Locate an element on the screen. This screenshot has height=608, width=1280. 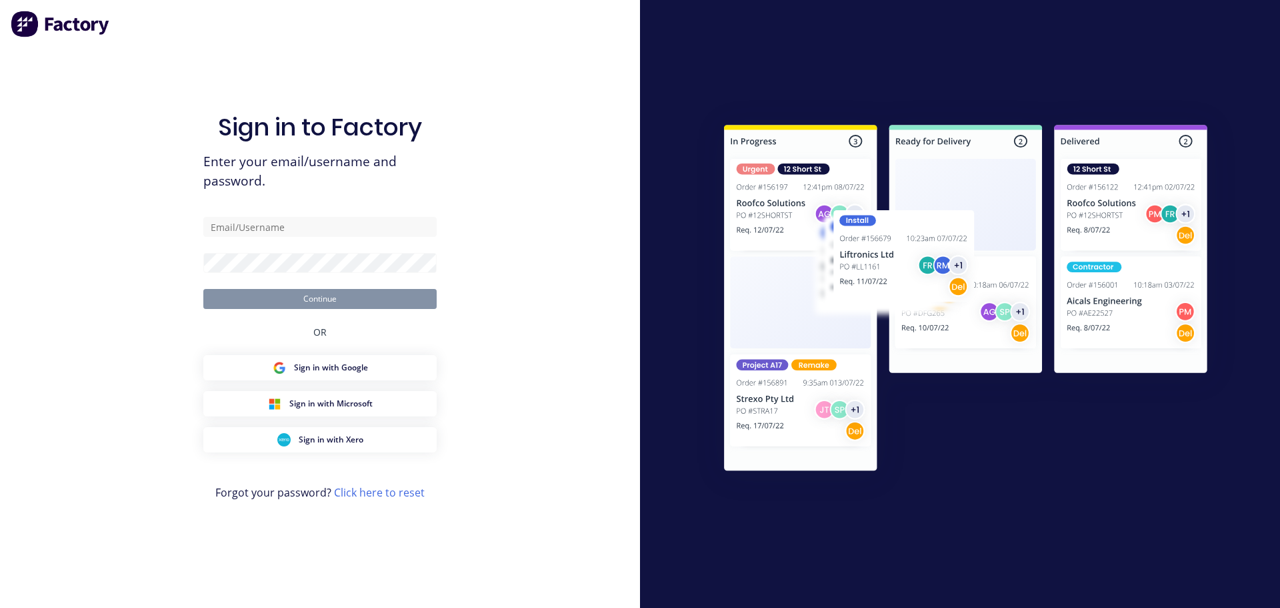
input: Email/Username is located at coordinates (320, 227).